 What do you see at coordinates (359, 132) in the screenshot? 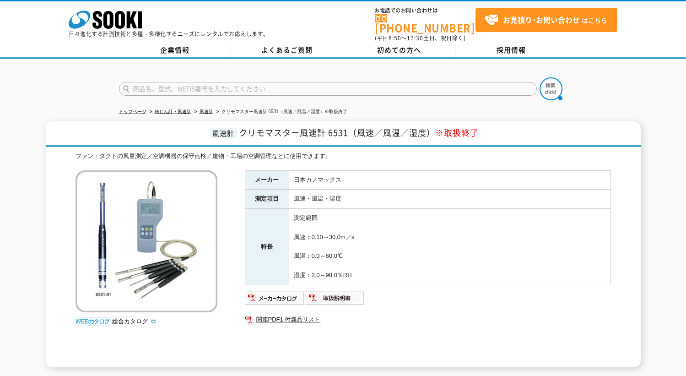
I see `span: クリモマスター風速計 6531（風速／風温／湿度）` at bounding box center [359, 132].